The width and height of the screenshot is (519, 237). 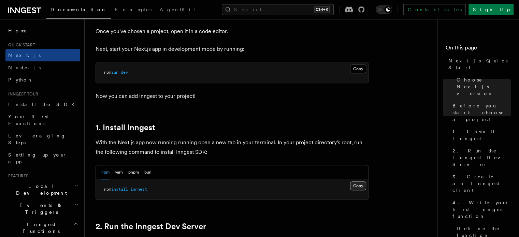 What do you see at coordinates (481, 184) in the screenshot?
I see `span: 3. Create an Inngest client` at bounding box center [481, 184].